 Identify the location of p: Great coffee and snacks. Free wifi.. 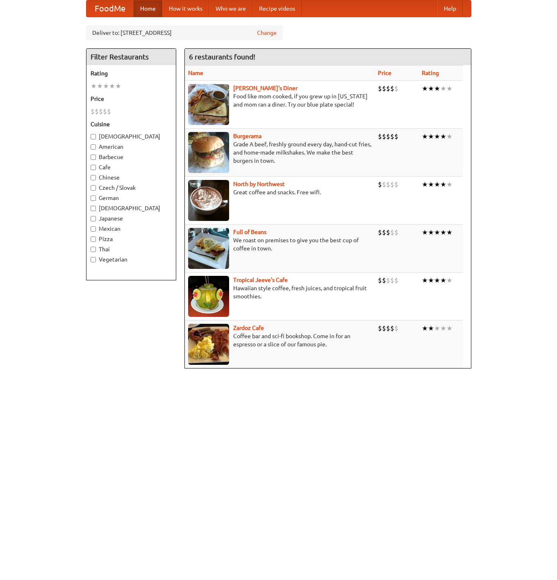
(280, 192).